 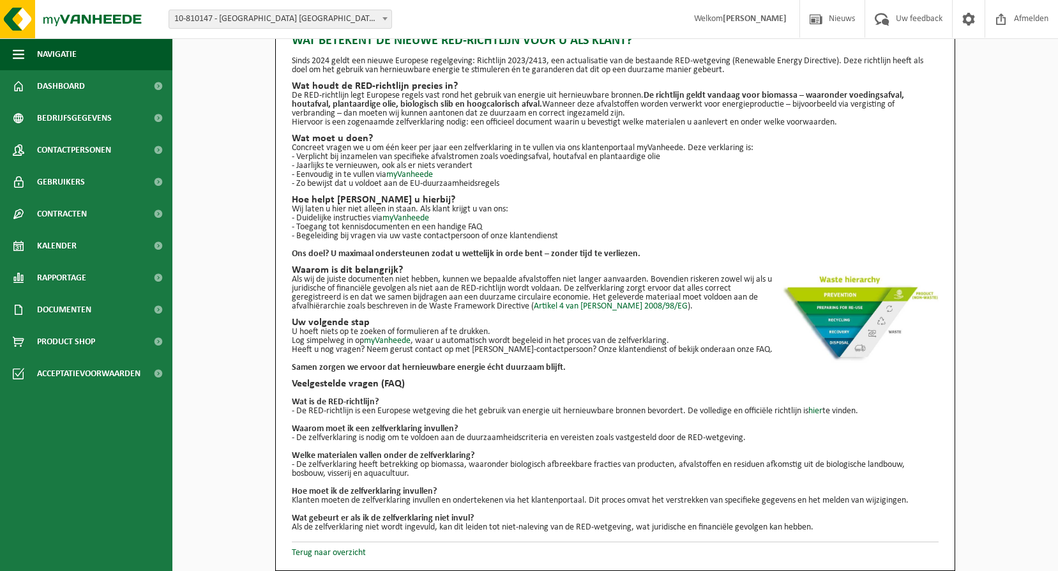 What do you see at coordinates (57, 54) in the screenshot?
I see `span: Navigatie` at bounding box center [57, 54].